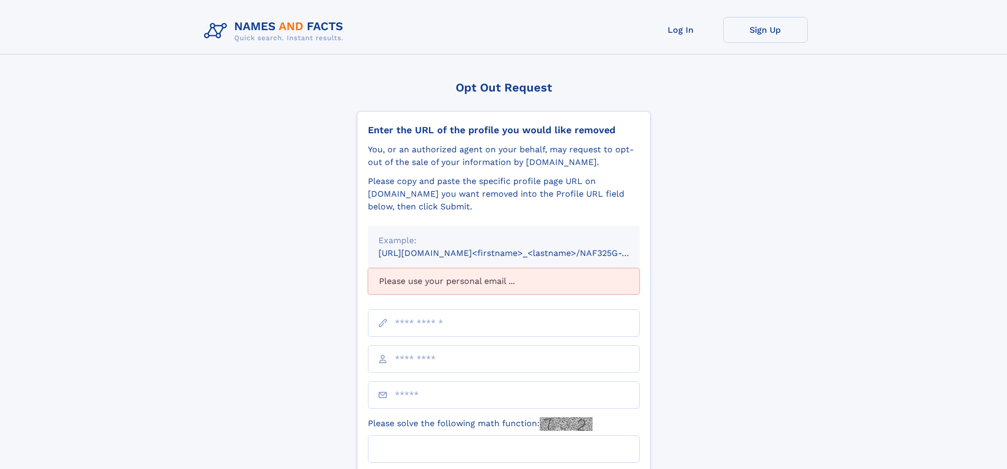  Describe the element at coordinates (765, 30) in the screenshot. I see `a: Sign Up` at that location.